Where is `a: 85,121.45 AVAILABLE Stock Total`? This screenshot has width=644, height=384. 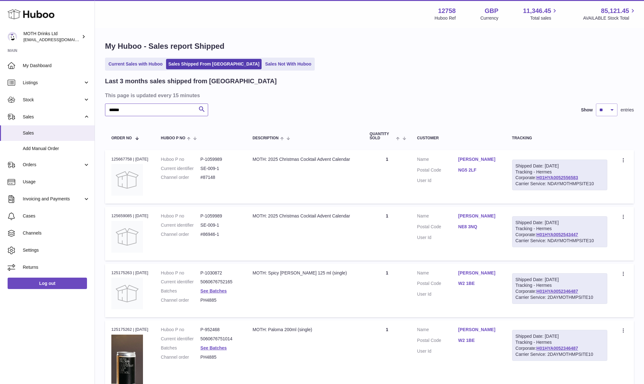 a: 85,121.45 AVAILABLE Stock Total is located at coordinates (610, 14).